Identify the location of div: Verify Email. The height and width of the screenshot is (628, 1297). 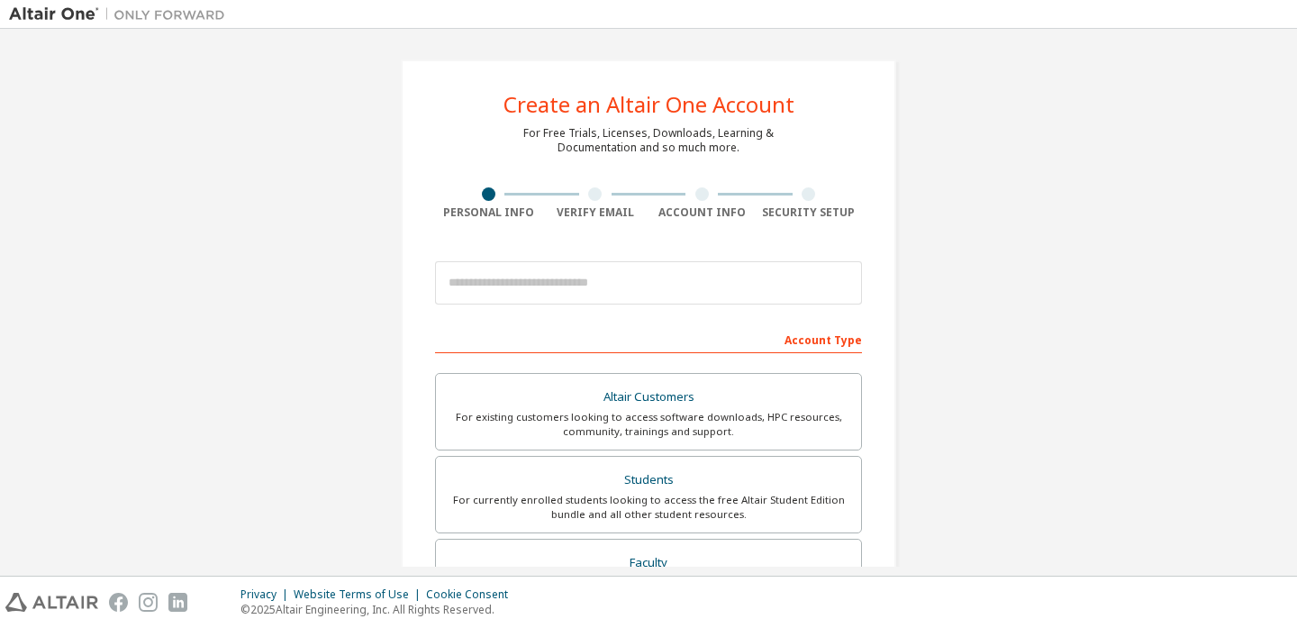
(596, 213).